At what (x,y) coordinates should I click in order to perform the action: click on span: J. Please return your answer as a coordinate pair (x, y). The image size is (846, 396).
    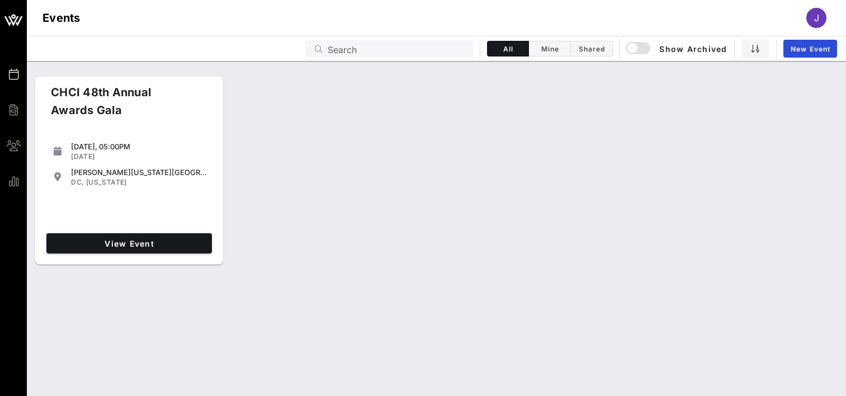
    Looking at the image, I should click on (816, 18).